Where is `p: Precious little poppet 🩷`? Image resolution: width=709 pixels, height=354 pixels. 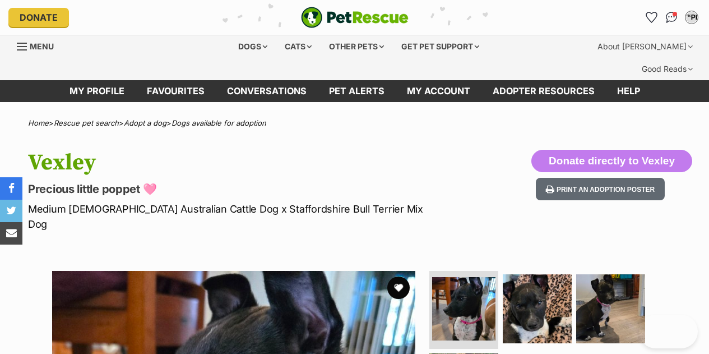 p: Precious little poppet 🩷 is located at coordinates (230, 189).